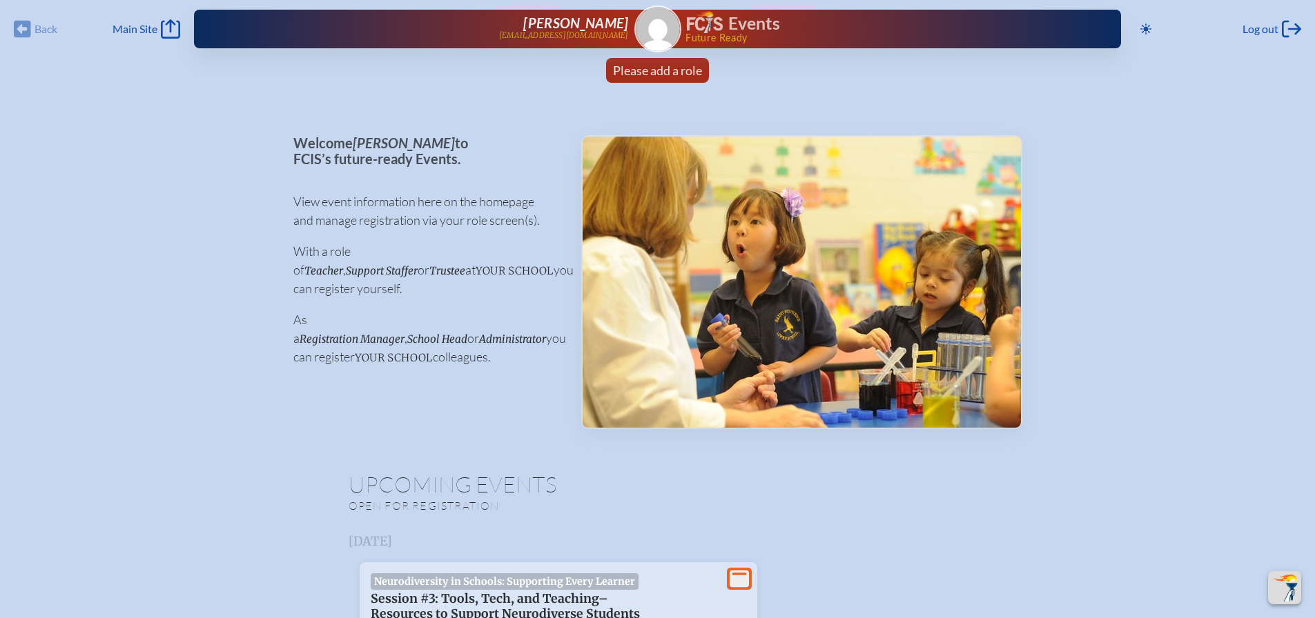 The image size is (1315, 618). What do you see at coordinates (426, 270) in the screenshot?
I see `p: With a role of , or at you can register yourself.` at bounding box center [426, 270].